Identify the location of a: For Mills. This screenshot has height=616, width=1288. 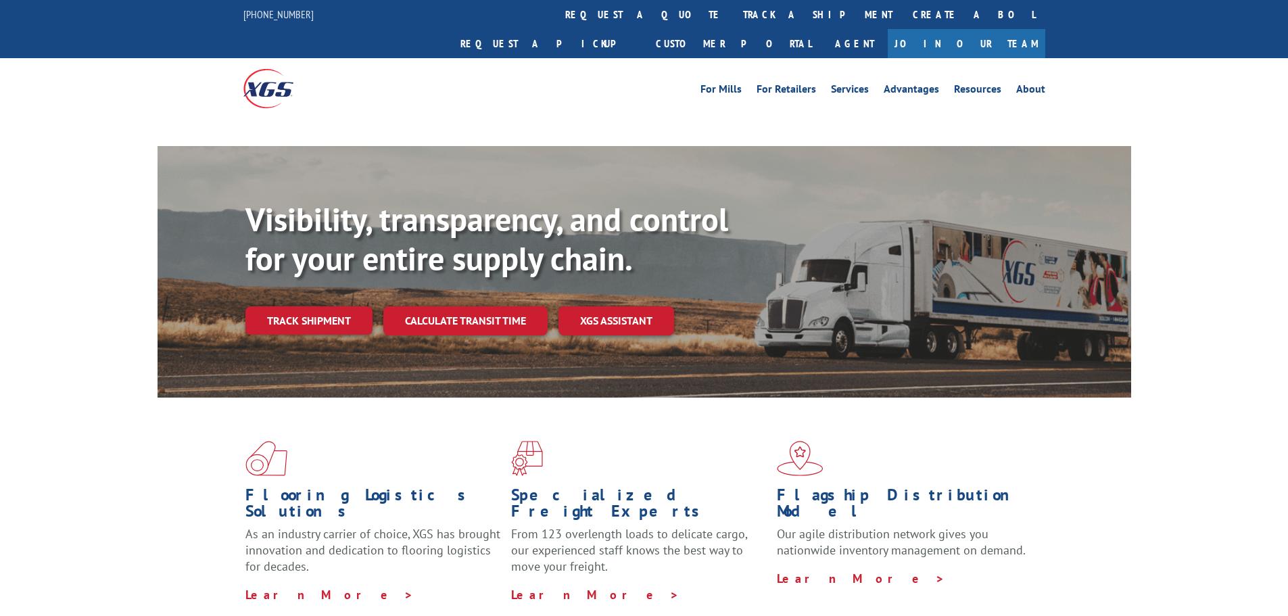
(721, 91).